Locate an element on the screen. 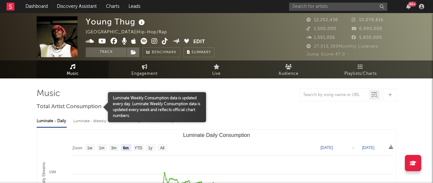 Image resolution: width=433 pixels, height=183 pixels. span: Jump Score: 47.0 is located at coordinates (326, 54).